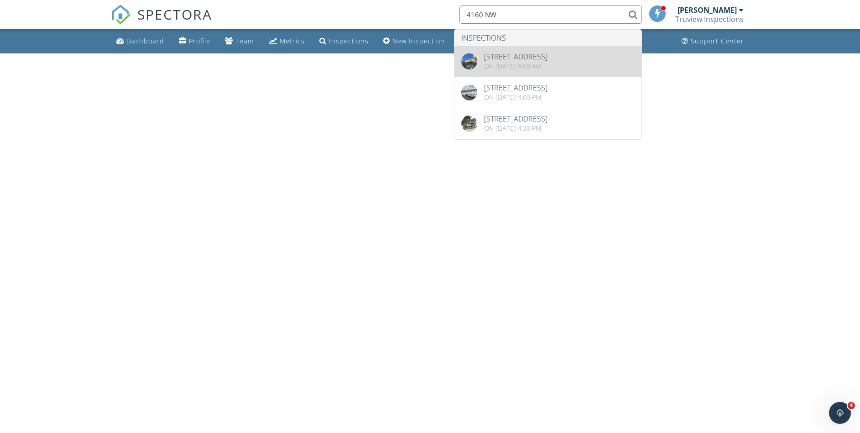 This screenshot has height=433, width=860. Describe the element at coordinates (194, 41) in the screenshot. I see `a: Company Profile` at that location.